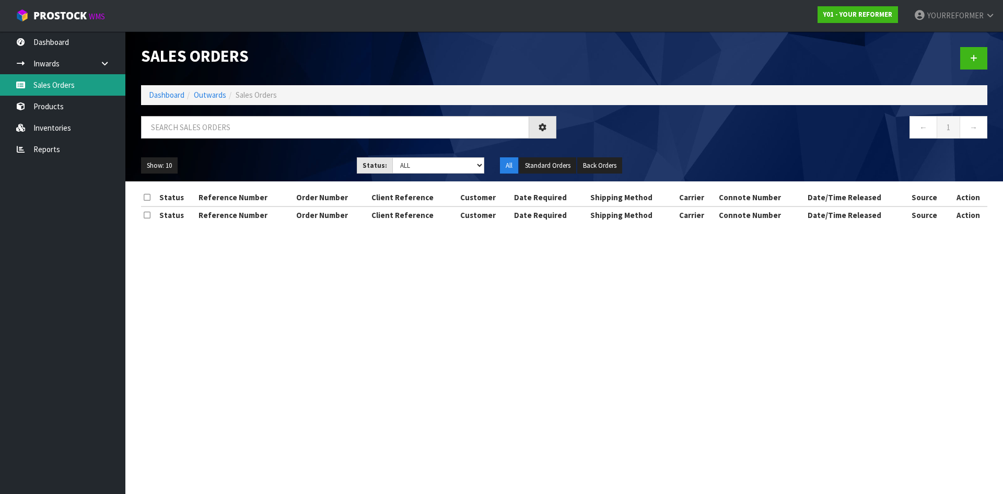 This screenshot has width=1003, height=494. I want to click on small: WMS, so click(97, 16).